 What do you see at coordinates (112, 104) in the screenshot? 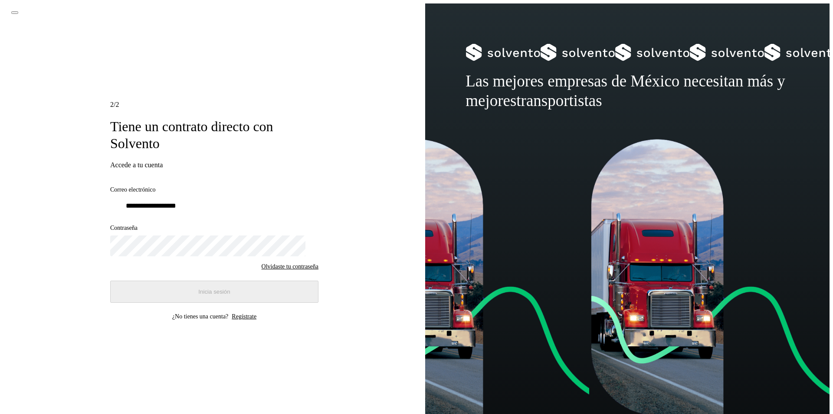
I see `span: 2` at bounding box center [112, 104].